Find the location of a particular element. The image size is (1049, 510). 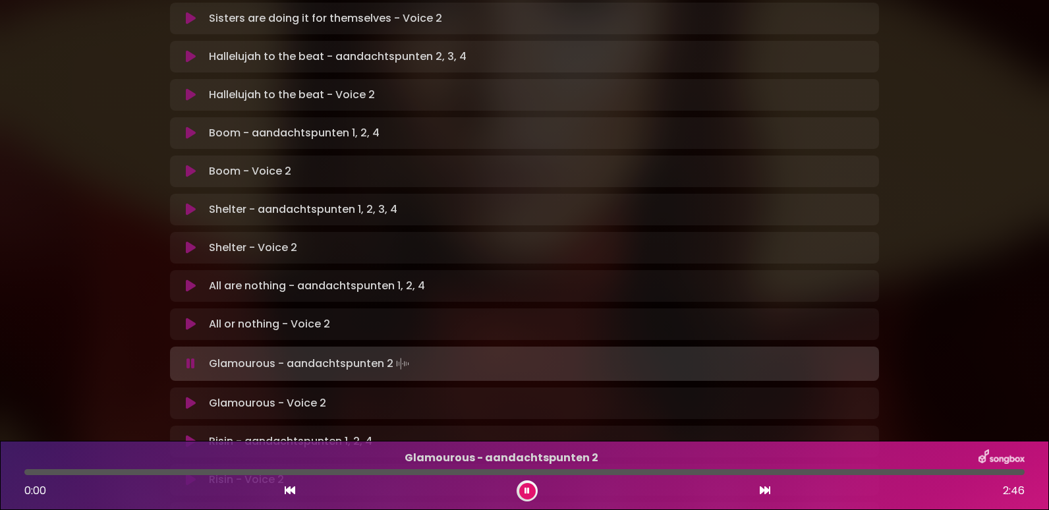

p: Sisters are doing it for themselves - Voice 2 is located at coordinates (540, 18).